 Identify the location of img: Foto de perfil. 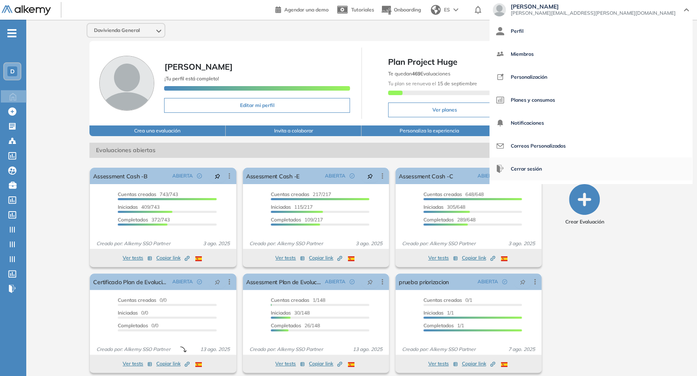
(127, 83).